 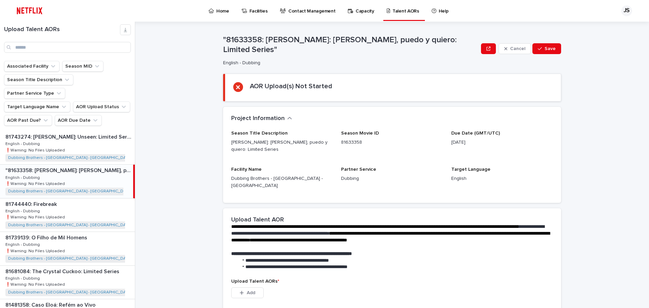 I want to click on button: AOR Due Date, so click(x=78, y=120).